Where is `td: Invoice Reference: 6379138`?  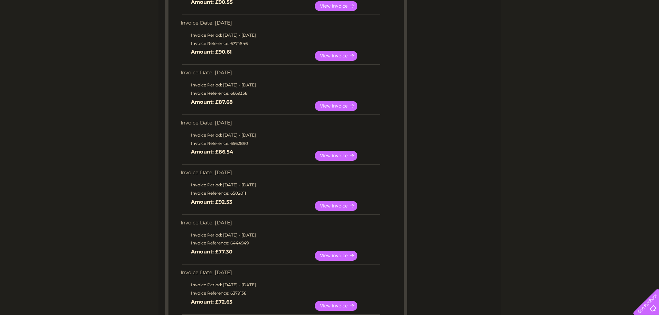
td: Invoice Reference: 6379138 is located at coordinates (280, 294).